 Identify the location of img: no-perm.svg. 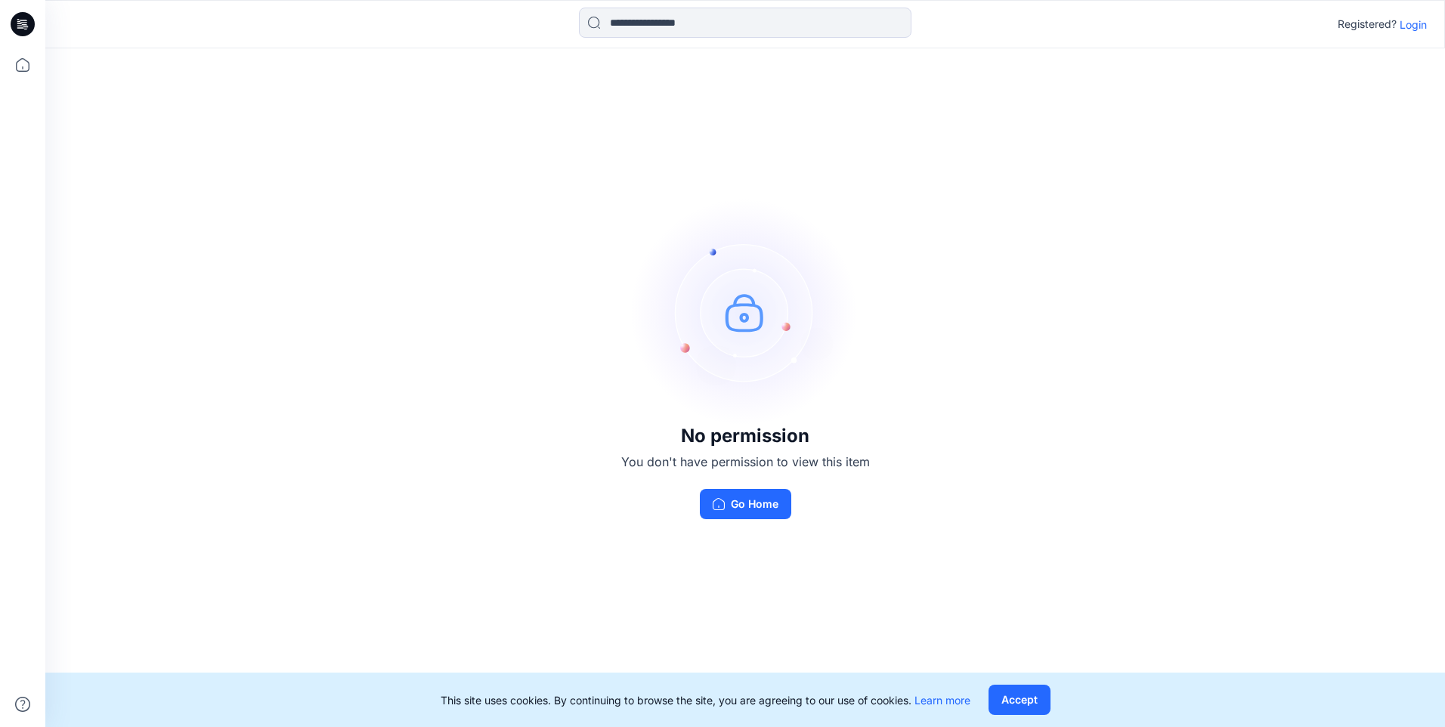
(745, 312).